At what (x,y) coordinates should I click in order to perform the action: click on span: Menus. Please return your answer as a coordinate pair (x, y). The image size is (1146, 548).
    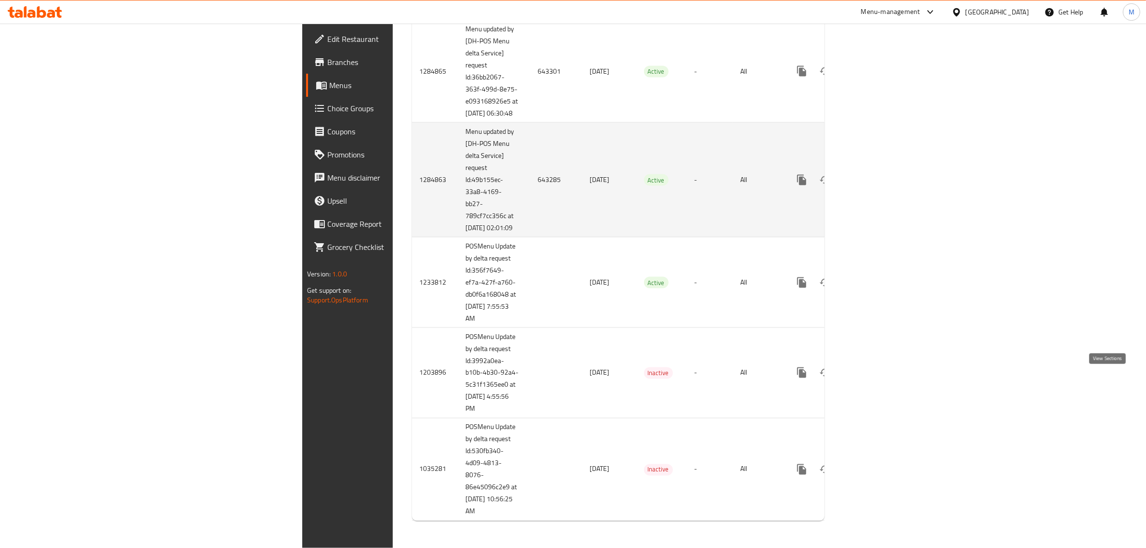
    Looking at the image, I should click on (408, 85).